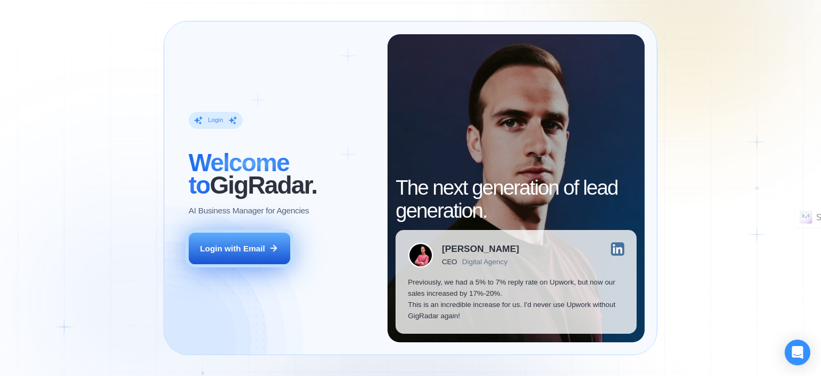  Describe the element at coordinates (248, 210) in the screenshot. I see `p: AI Business Manager for Agencies` at that location.